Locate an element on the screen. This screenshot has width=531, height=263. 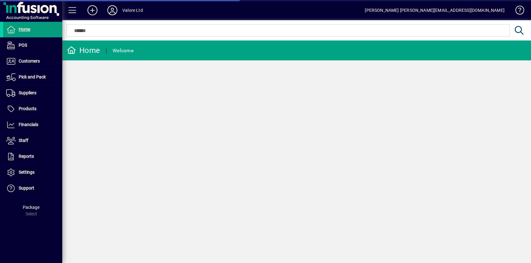
a: Financials is located at coordinates (33, 125).